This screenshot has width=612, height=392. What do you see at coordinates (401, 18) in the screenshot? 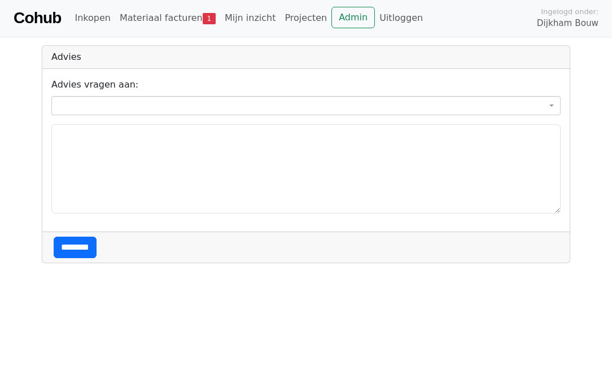
I see `a: Uitloggen` at bounding box center [401, 18].